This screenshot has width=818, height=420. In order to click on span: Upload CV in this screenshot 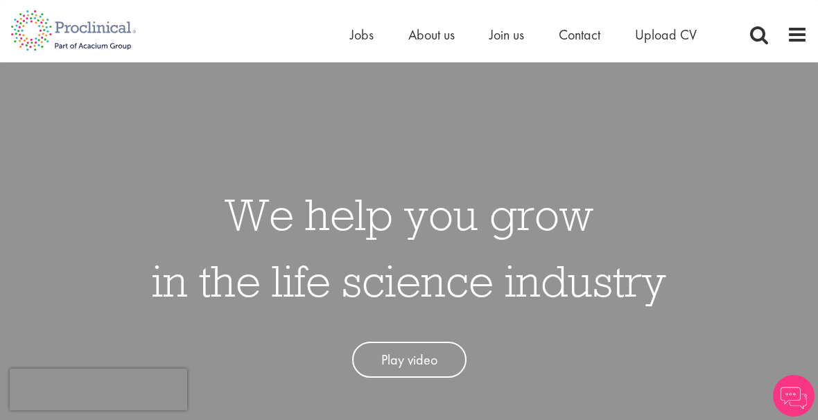, I will do `click(666, 35)`.